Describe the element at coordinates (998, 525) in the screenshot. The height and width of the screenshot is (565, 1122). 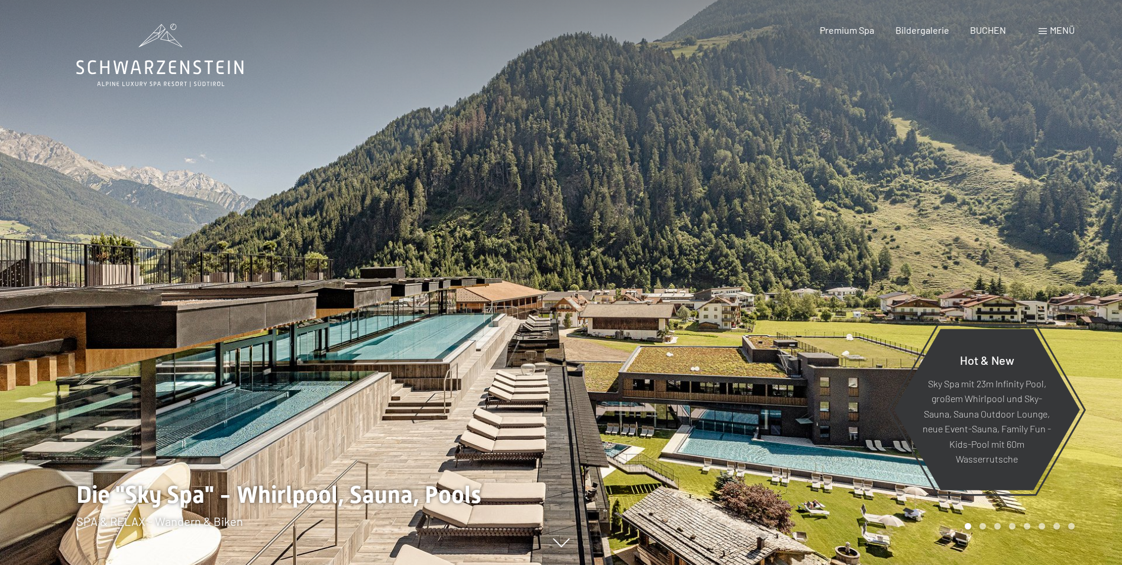
I see `div: Carousel Page 3` at that location.